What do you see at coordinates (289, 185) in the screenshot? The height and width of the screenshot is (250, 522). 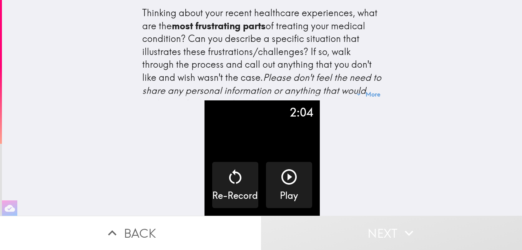 I see `button: Play` at bounding box center [289, 185].